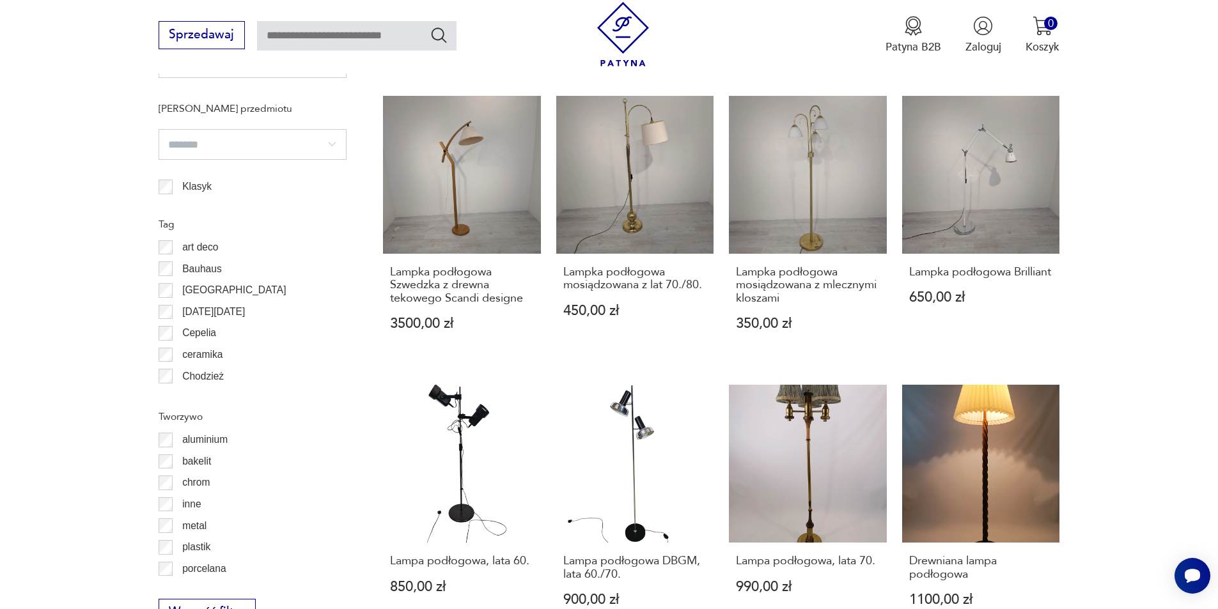 The height and width of the screenshot is (609, 1218). Describe the element at coordinates (981, 228) in the screenshot. I see `a: Lampka podłogowa BrilliantLampka podłogowa Brilliant650,00 zł` at that location.